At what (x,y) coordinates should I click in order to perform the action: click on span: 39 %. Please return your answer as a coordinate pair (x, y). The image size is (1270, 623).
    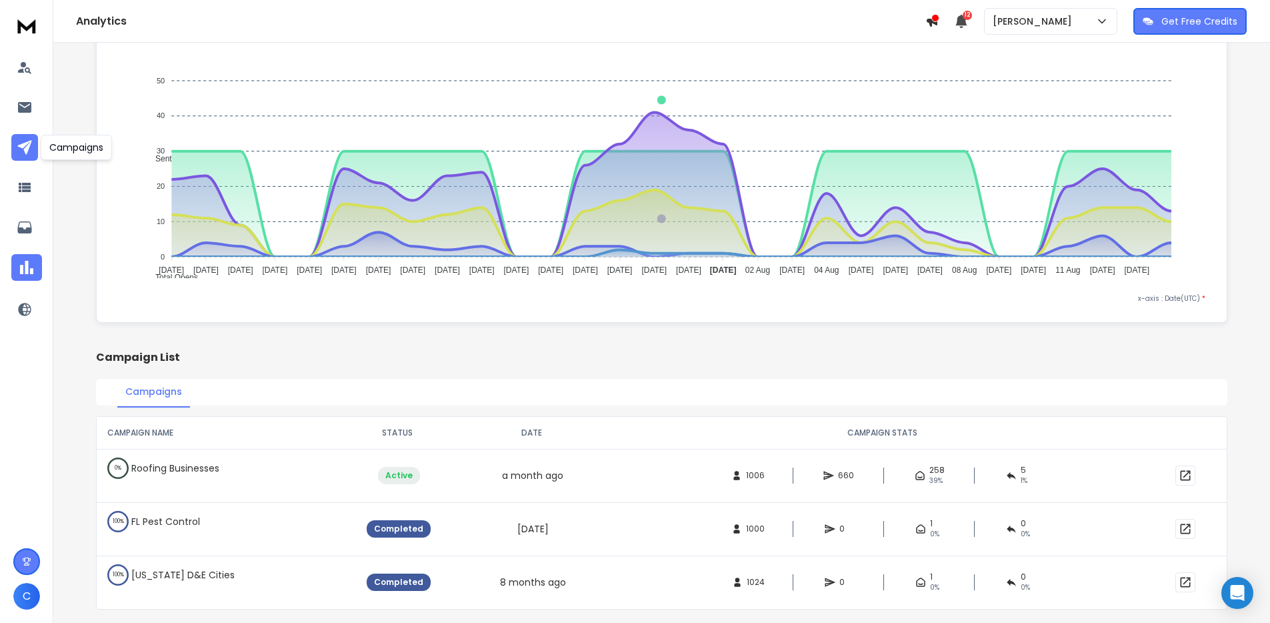
    Looking at the image, I should click on (936, 481).